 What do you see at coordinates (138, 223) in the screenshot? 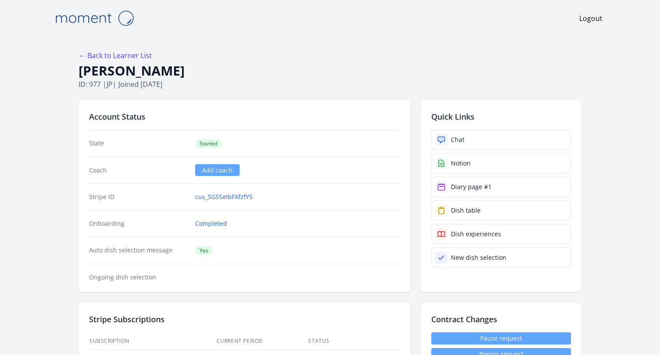
I see `dt: Onboarding` at bounding box center [138, 223].